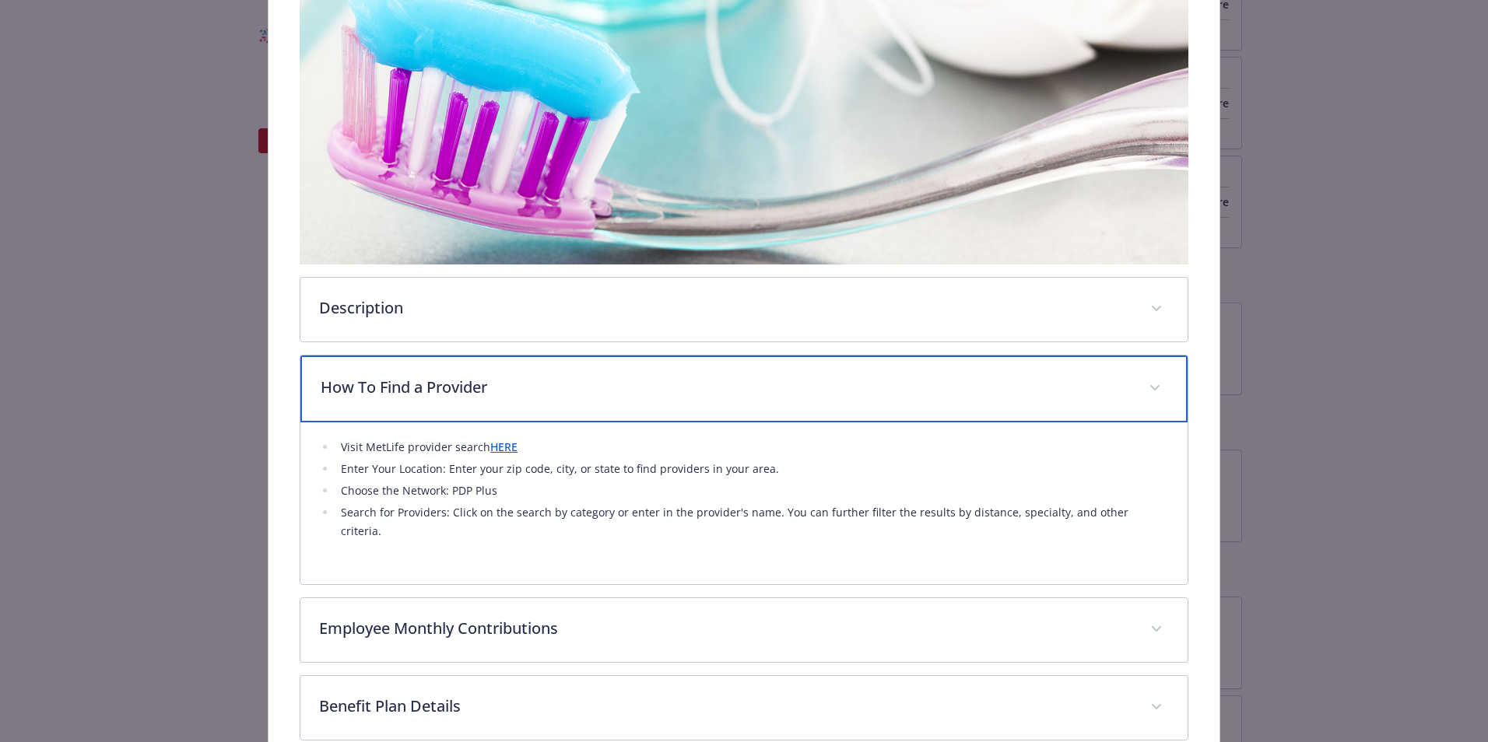 This screenshot has width=1488, height=742. I want to click on li: Visit MetLife provider search, so click(752, 447).